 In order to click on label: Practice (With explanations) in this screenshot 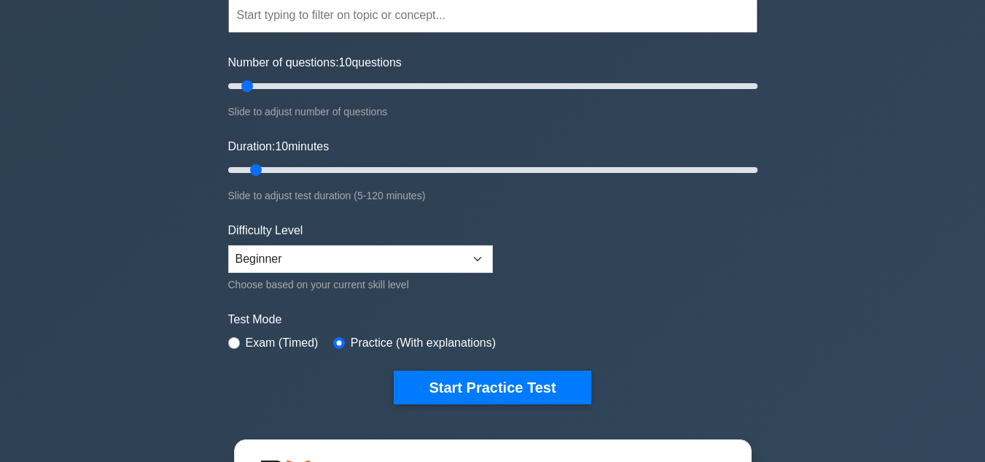, I will do `click(423, 343)`.